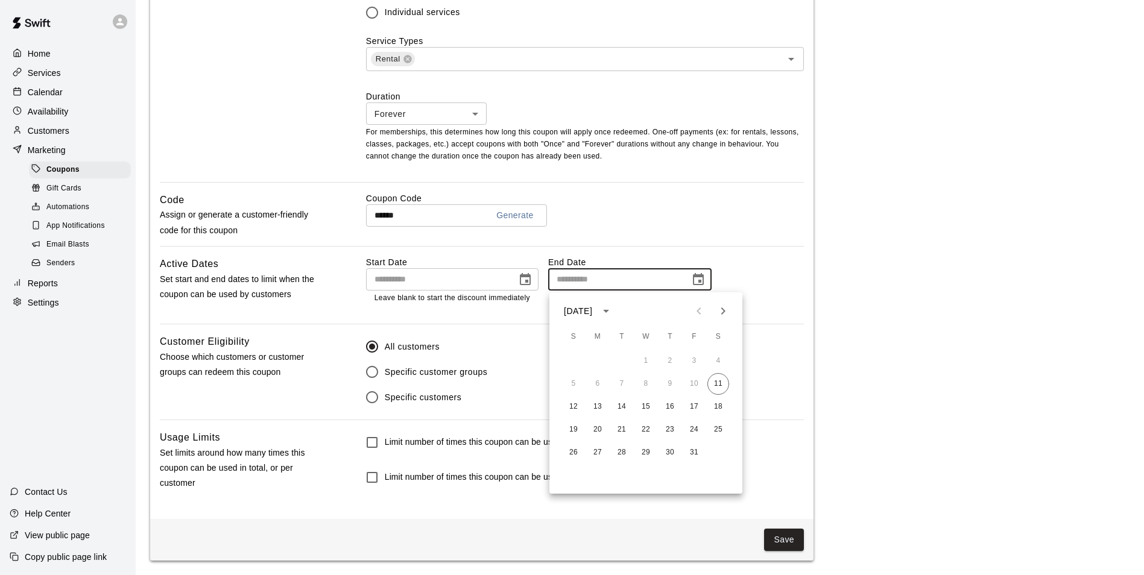  Describe the element at coordinates (718, 407) in the screenshot. I see `button: 18` at that location.